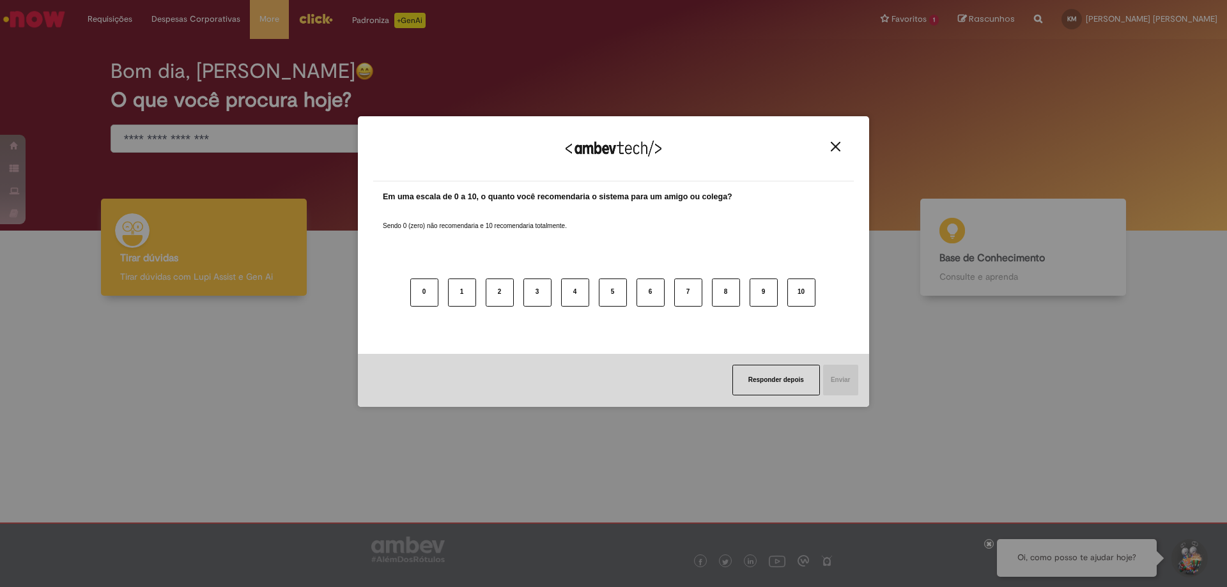 The height and width of the screenshot is (587, 1227). Describe the element at coordinates (424, 293) in the screenshot. I see `button: 0` at that location.